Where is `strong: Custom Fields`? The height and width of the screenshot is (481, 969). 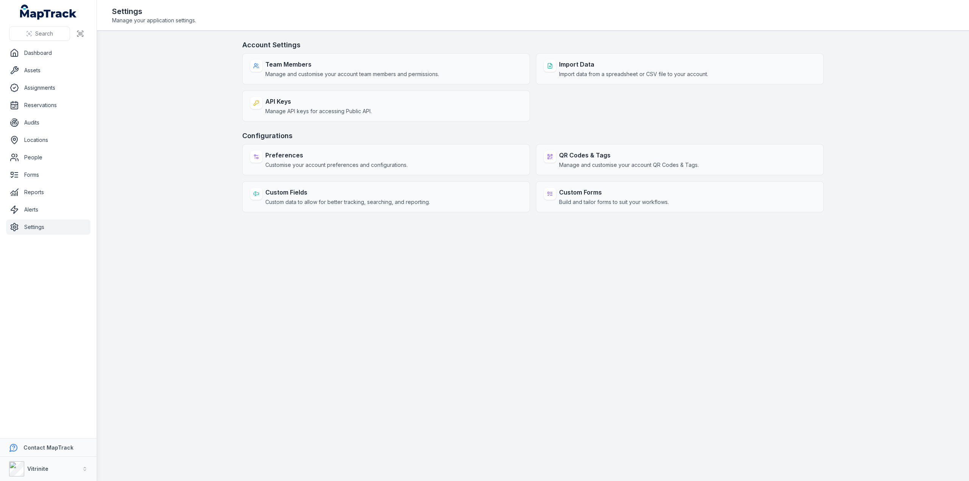 strong: Custom Fields is located at coordinates (348, 192).